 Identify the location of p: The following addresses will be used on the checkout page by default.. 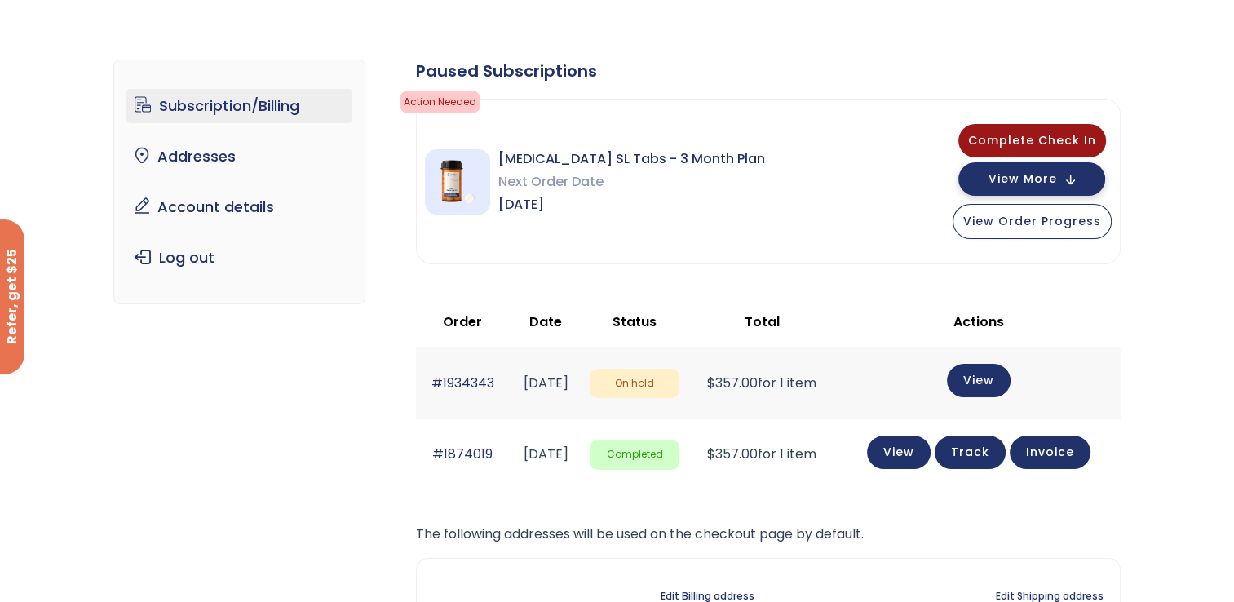
(768, 534).